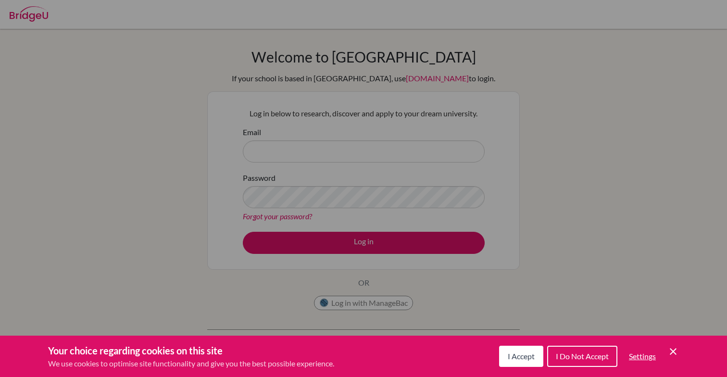  I want to click on span: I Do Not Accept, so click(583, 356).